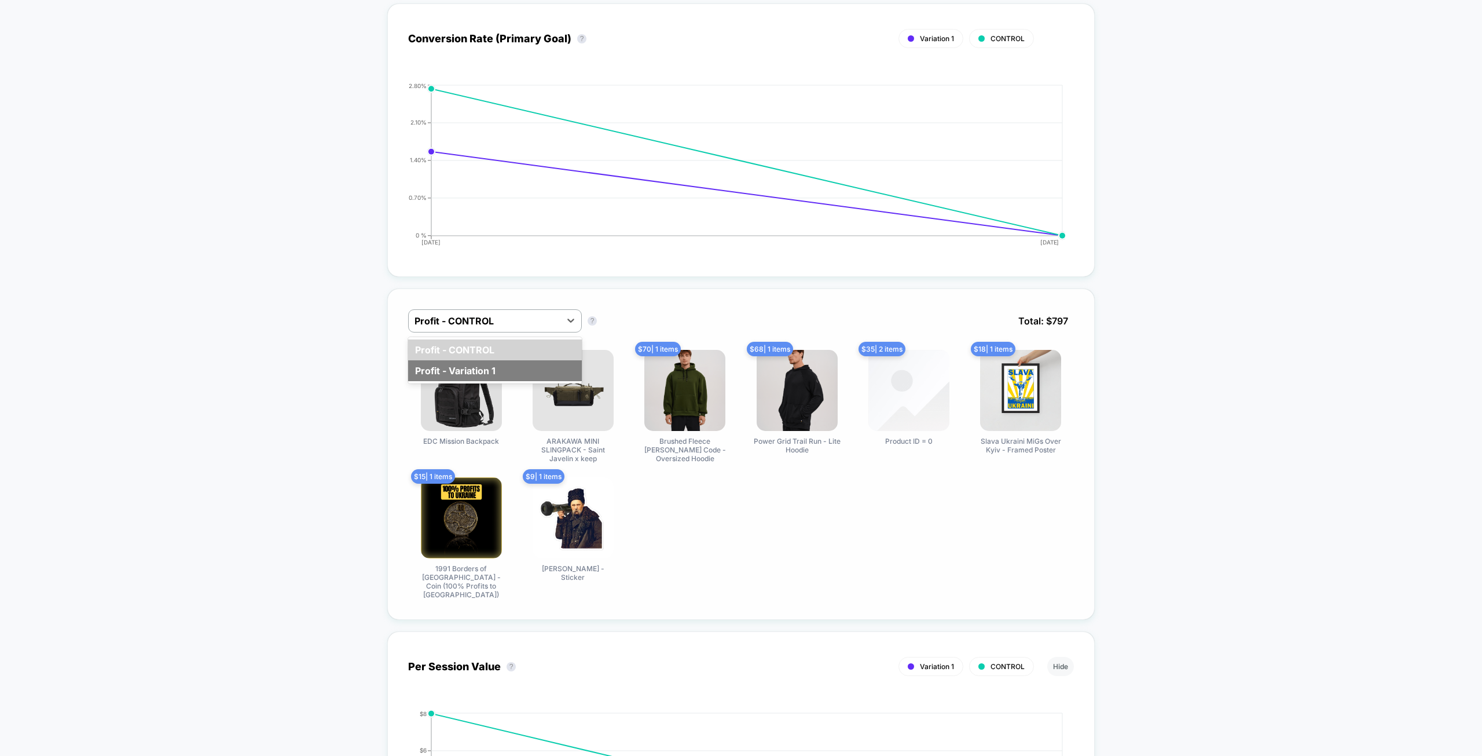 The image size is (1482, 756). What do you see at coordinates (573, 518) in the screenshot?
I see `img: Taras Shevchenko - Sticker` at bounding box center [573, 518].